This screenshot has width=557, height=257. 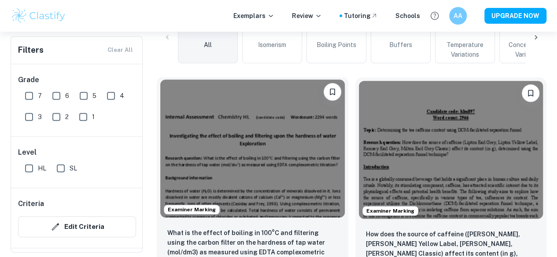 I want to click on h6: Criteria, so click(x=31, y=204).